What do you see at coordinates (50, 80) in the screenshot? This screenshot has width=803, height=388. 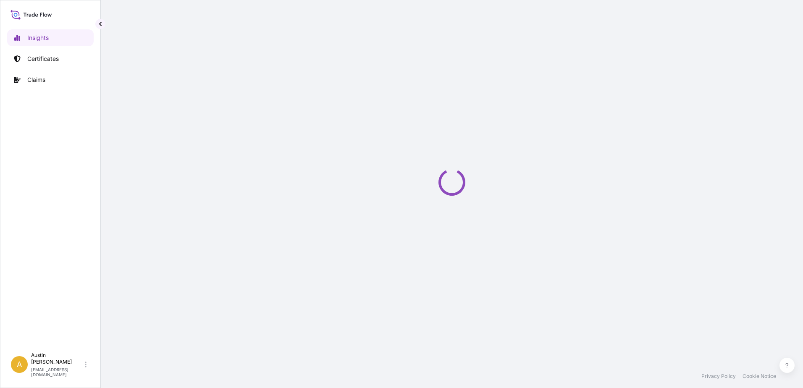 I see `a: Claims` at bounding box center [50, 80].